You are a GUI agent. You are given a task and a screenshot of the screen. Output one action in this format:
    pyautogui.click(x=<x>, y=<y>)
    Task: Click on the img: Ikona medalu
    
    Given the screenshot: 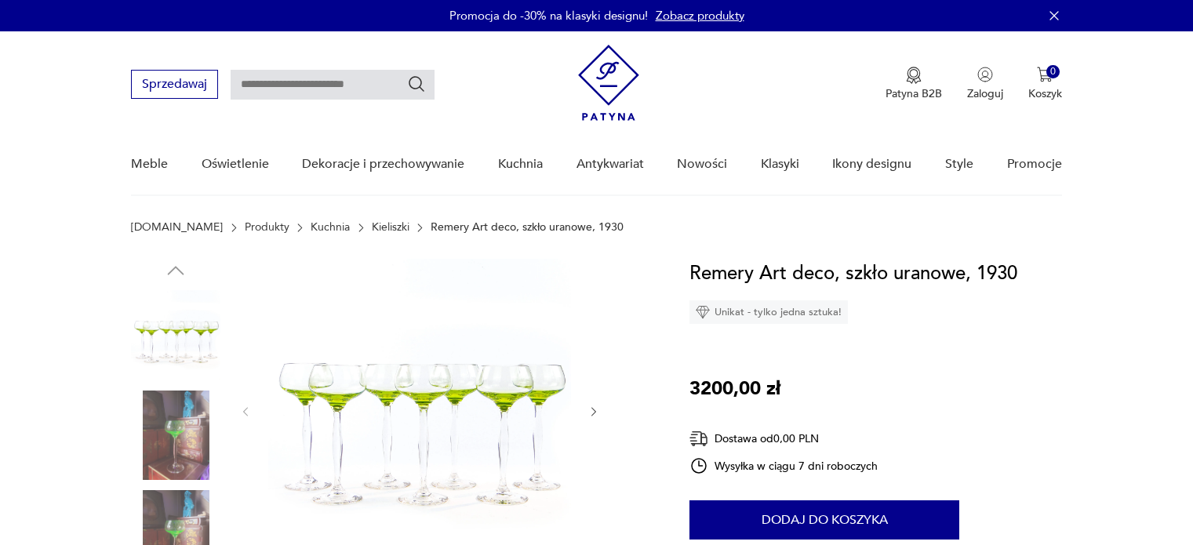 What is the action you would take?
    pyautogui.click(x=914, y=75)
    